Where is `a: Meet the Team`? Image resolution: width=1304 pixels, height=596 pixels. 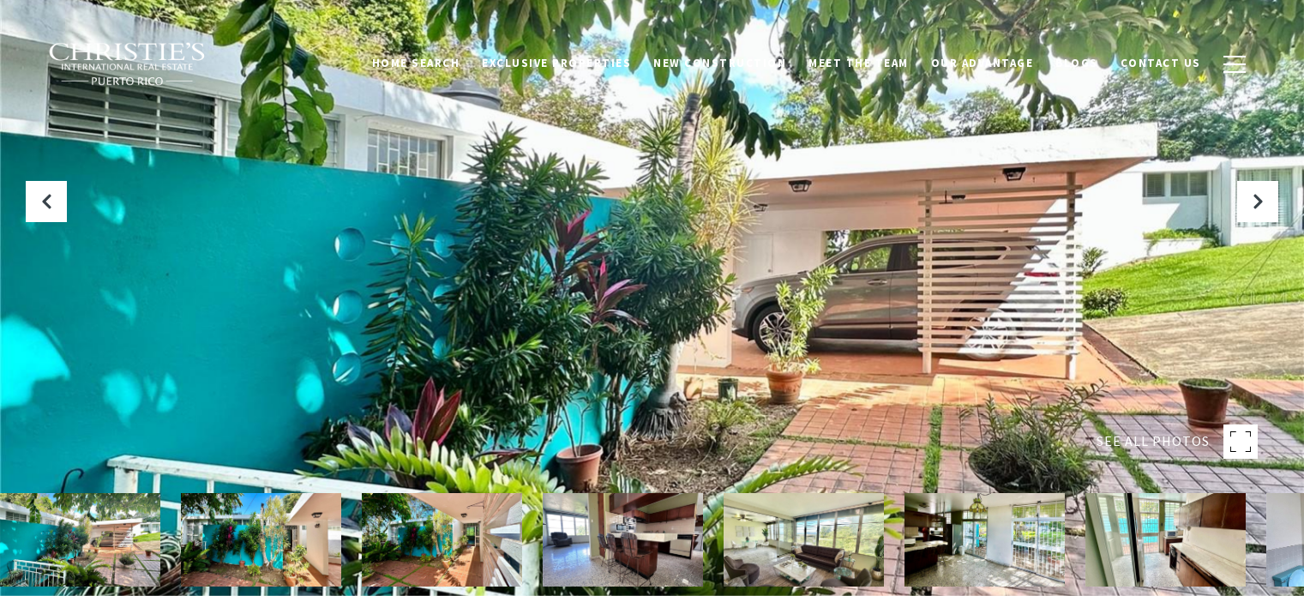 a: Meet the Team is located at coordinates (858, 63).